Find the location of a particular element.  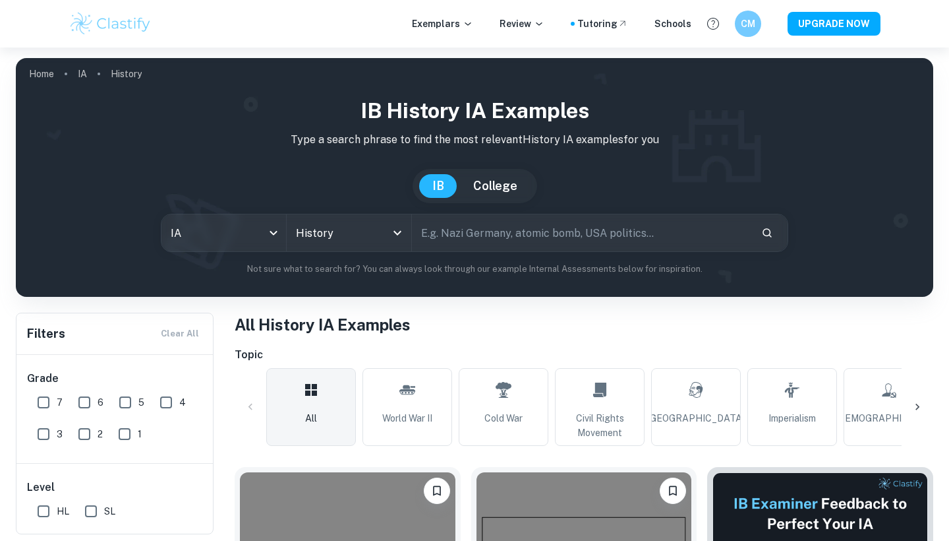

a: Schools is located at coordinates (673, 24).